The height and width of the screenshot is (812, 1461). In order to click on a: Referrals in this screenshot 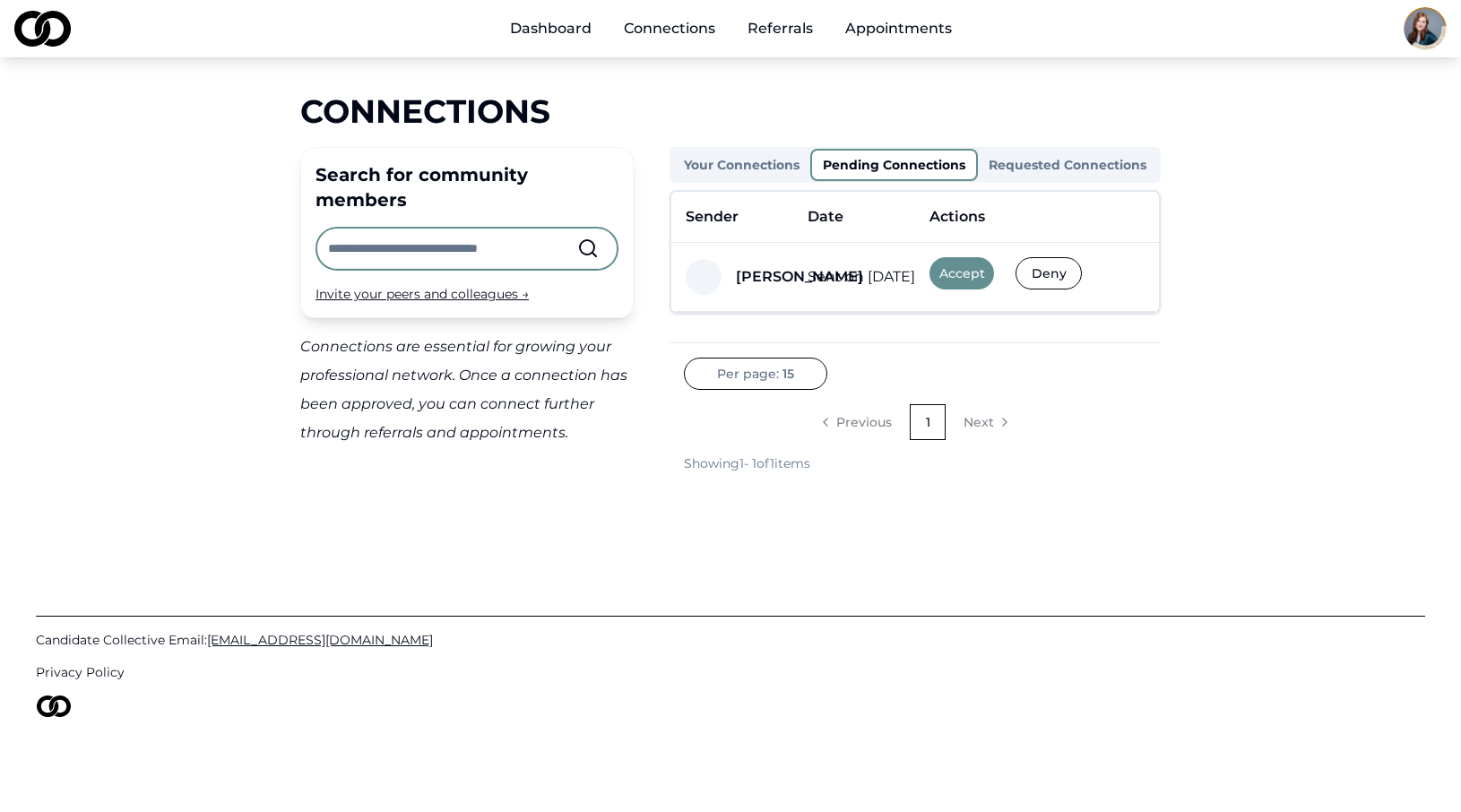, I will do `click(780, 29)`.